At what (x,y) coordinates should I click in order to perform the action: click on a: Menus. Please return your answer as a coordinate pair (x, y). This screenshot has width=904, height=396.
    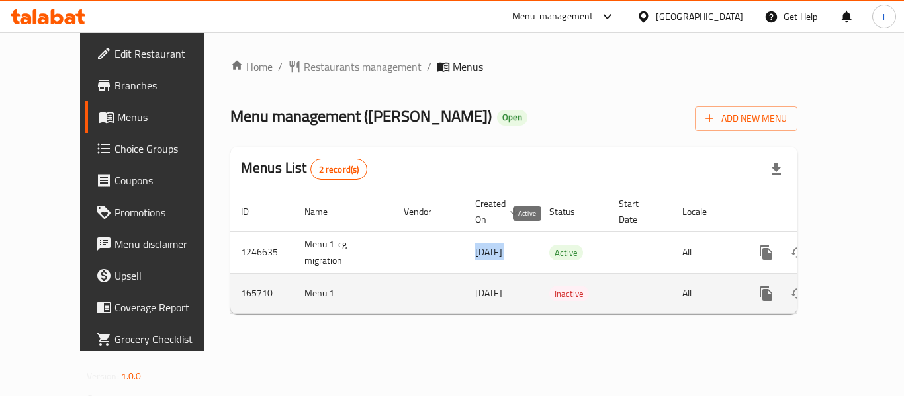
    Looking at the image, I should click on (158, 117).